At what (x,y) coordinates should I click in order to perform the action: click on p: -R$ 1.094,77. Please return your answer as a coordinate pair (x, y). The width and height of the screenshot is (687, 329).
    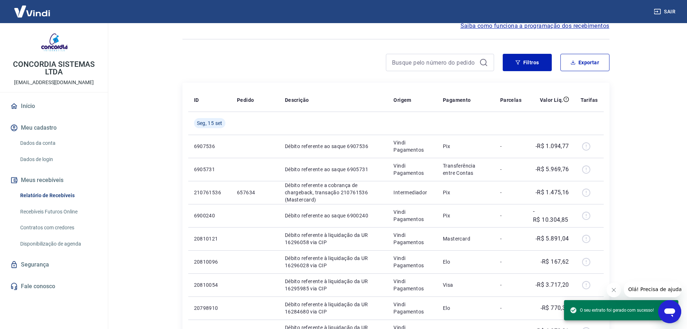
    Looking at the image, I should click on (552, 146).